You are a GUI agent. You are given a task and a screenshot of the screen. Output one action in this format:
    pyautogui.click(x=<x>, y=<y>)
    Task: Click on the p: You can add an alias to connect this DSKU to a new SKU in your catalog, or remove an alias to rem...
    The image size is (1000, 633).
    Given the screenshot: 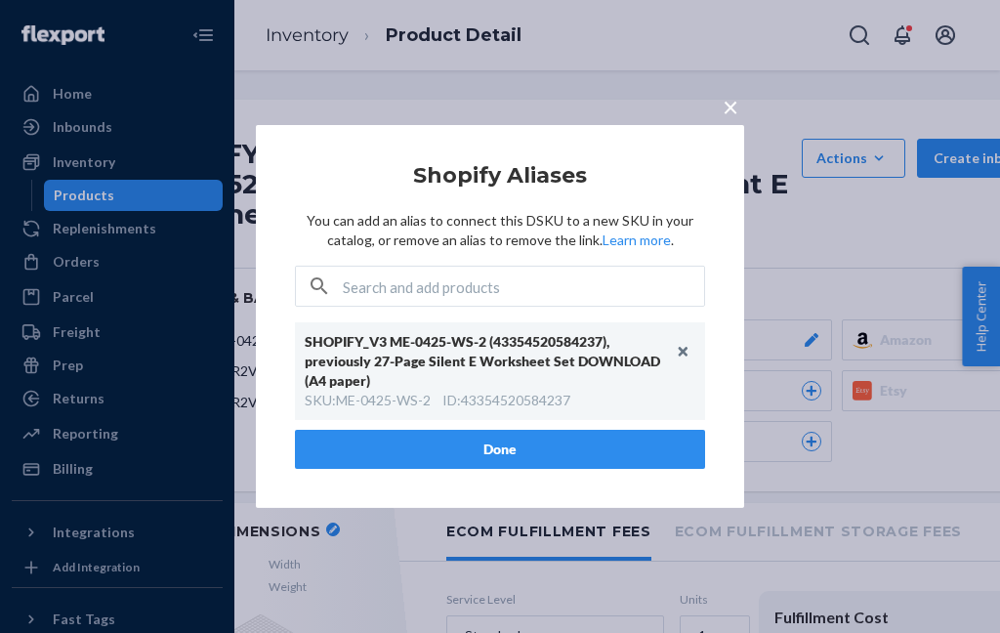 What is the action you would take?
    pyautogui.click(x=500, y=231)
    